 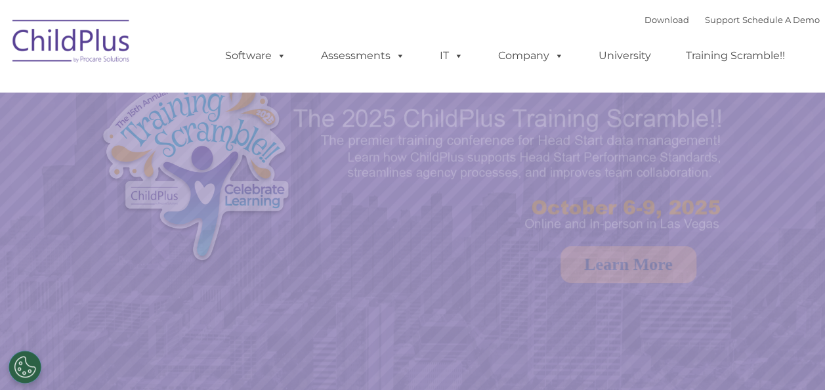 What do you see at coordinates (628, 265) in the screenshot?
I see `a: Learn More` at bounding box center [628, 265].